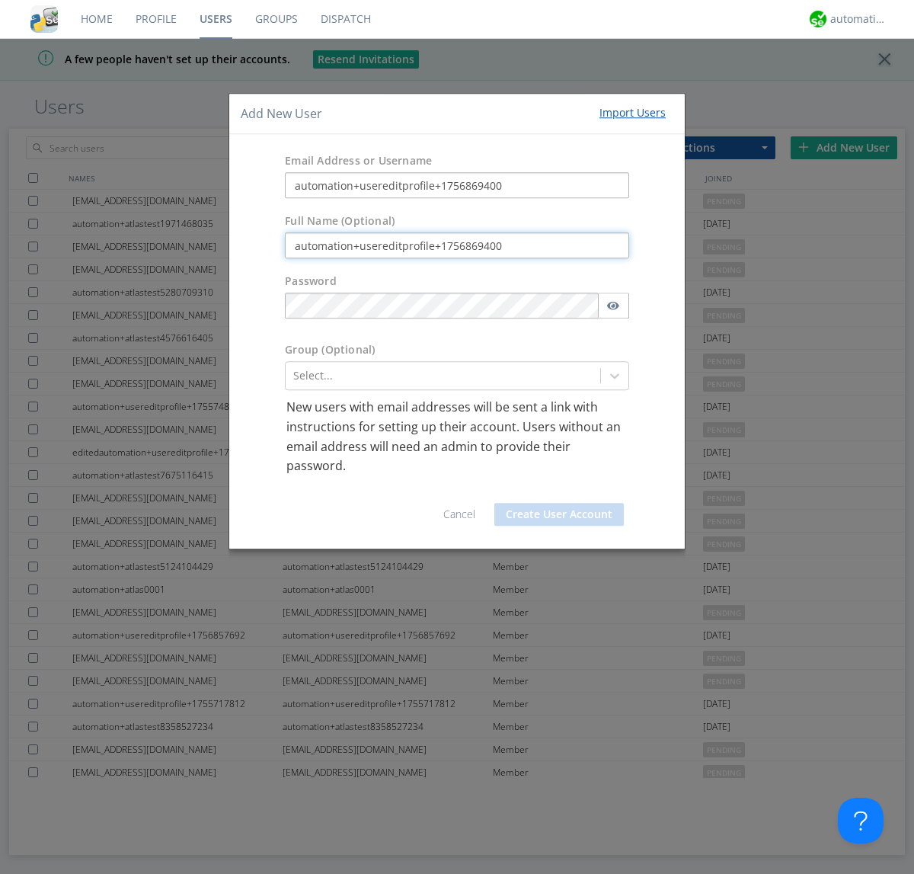  What do you see at coordinates (457, 437) in the screenshot?
I see `p: New users with email addresses will be sent a link with instructions for setting up their account...` at bounding box center [457, 437].